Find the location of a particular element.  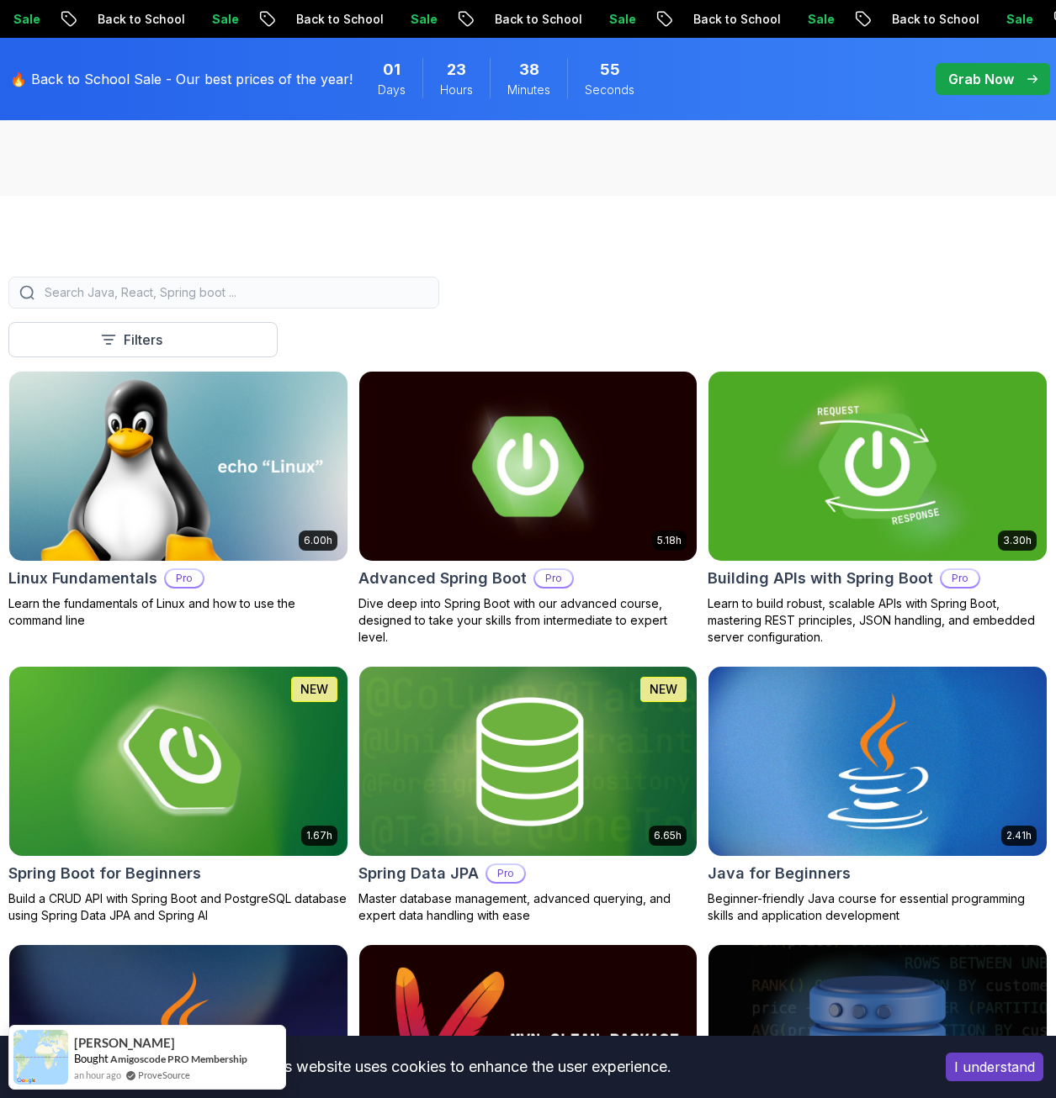

a: Amigoscode PRO Membership is located at coordinates (178, 1059).